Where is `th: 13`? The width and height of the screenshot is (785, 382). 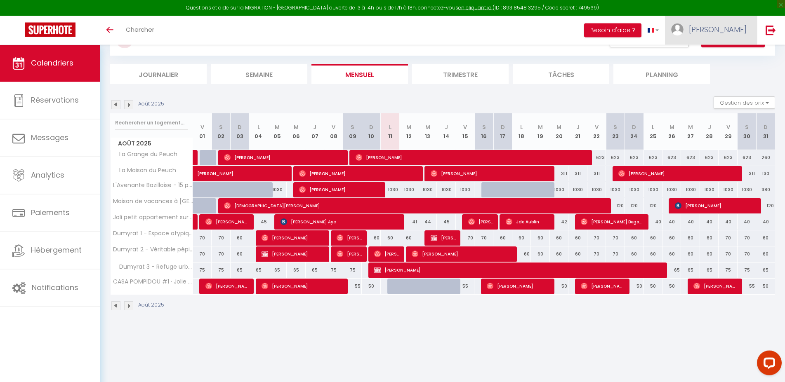
th: 13 is located at coordinates (428, 132).